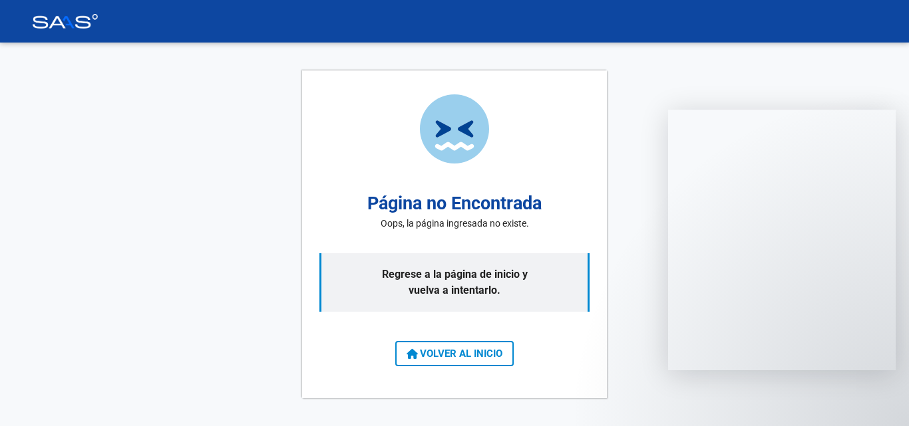 The height and width of the screenshot is (426, 909). What do you see at coordinates (454, 354) in the screenshot?
I see `span: VOLVER AL INICIO` at bounding box center [454, 354].